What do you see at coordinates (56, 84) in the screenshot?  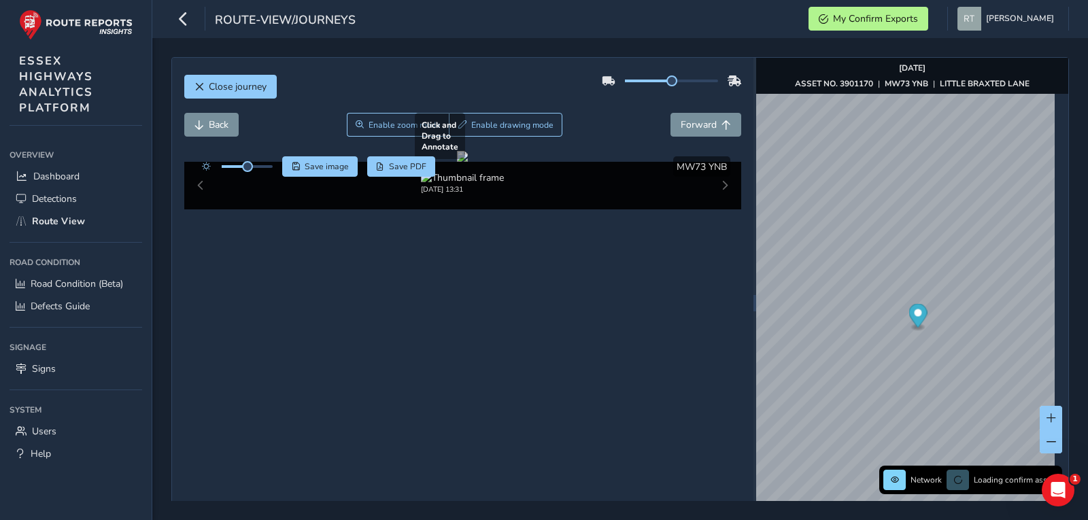 I see `span: ESSEX HIGHWAYS ANALYTICS PLATFORM` at bounding box center [56, 84].